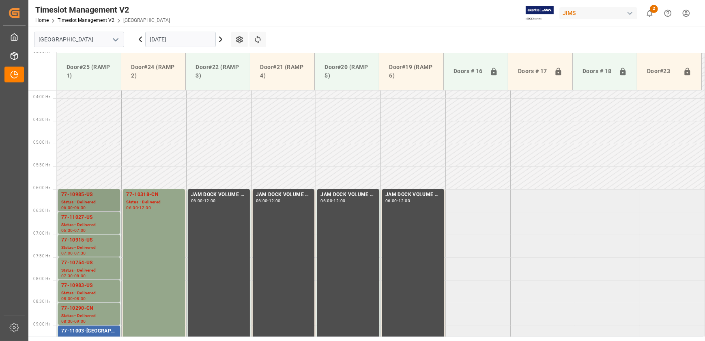 The height and width of the screenshot is (341, 705). Describe the element at coordinates (662, 71) in the screenshot. I see `div: Door#23` at that location.